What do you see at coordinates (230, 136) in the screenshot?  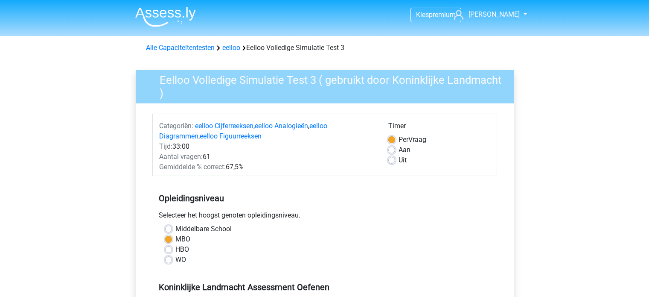 I see `a: eelloo Figuurreeksen` at bounding box center [230, 136].